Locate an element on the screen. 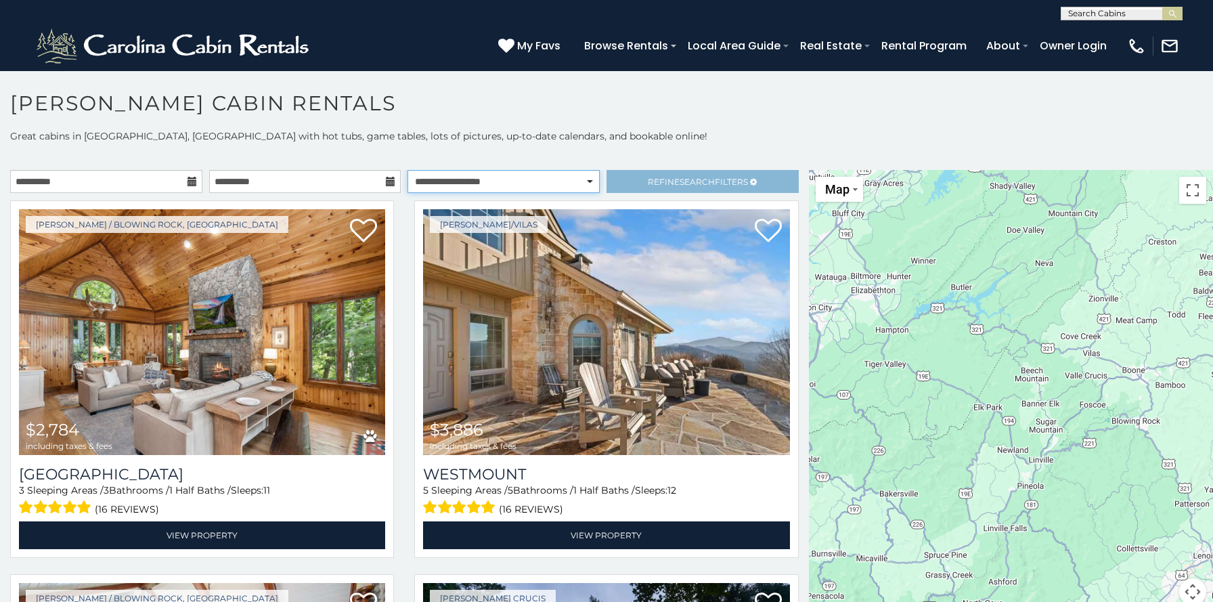 The image size is (1213, 602). a: Local Area Guide is located at coordinates (734, 45).